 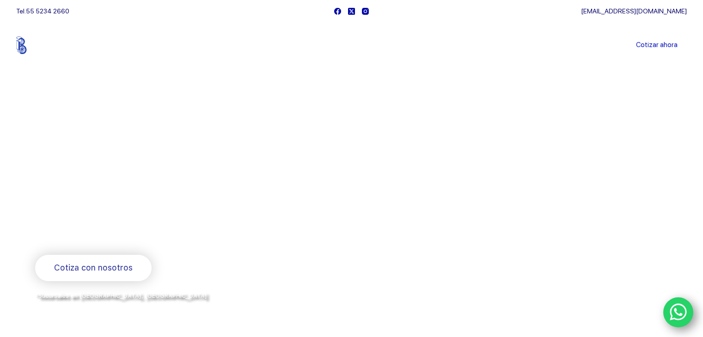 I want to click on a: Cotiza con nosotros, so click(x=93, y=268).